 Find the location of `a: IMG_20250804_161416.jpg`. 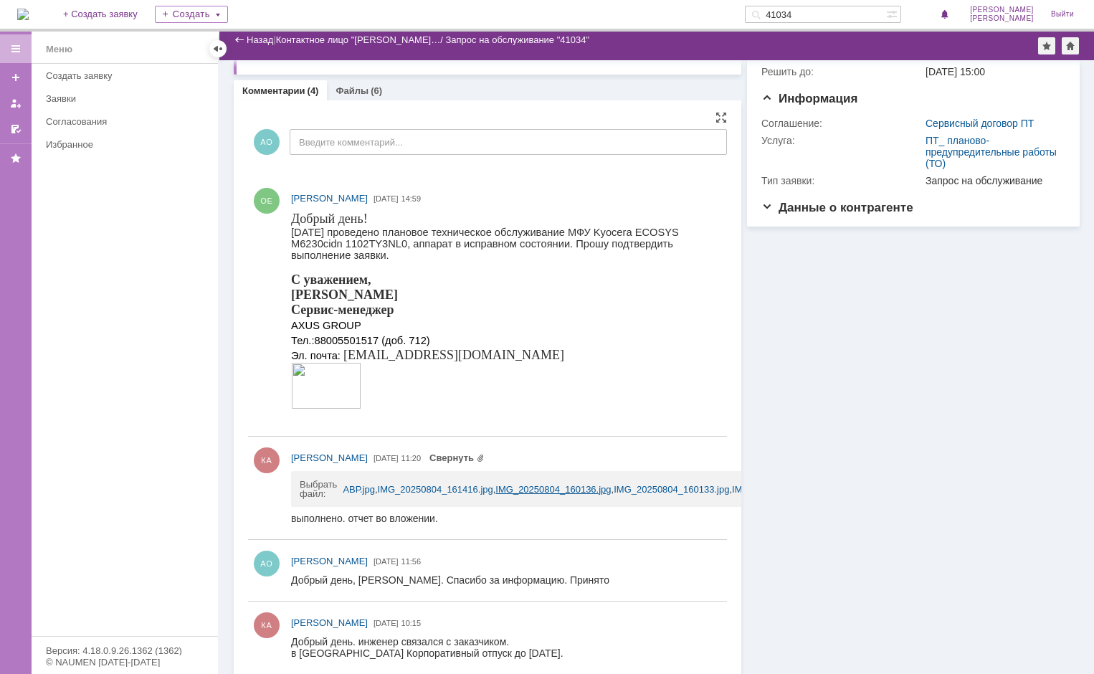

a: IMG_20250804_161416.jpg is located at coordinates (435, 489).